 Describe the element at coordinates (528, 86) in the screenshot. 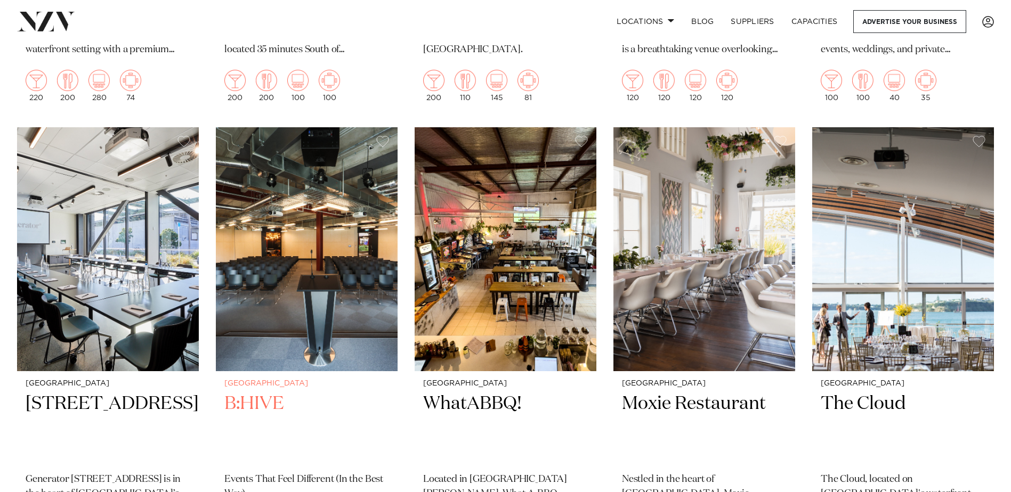

I see `div: 81` at that location.